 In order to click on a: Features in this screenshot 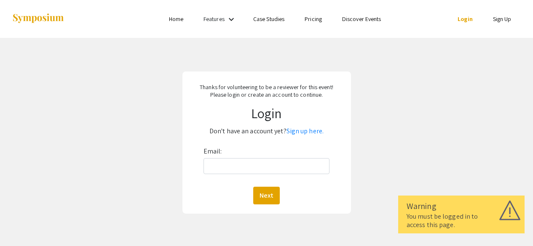, I will do `click(214, 19)`.